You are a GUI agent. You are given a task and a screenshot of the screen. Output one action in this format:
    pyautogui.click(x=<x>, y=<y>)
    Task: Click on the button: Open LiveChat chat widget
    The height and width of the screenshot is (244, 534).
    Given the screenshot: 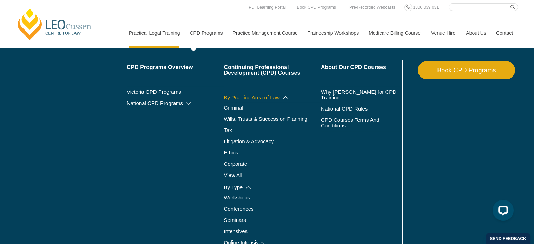 What is the action you would take?
    pyautogui.click(x=16, y=13)
    